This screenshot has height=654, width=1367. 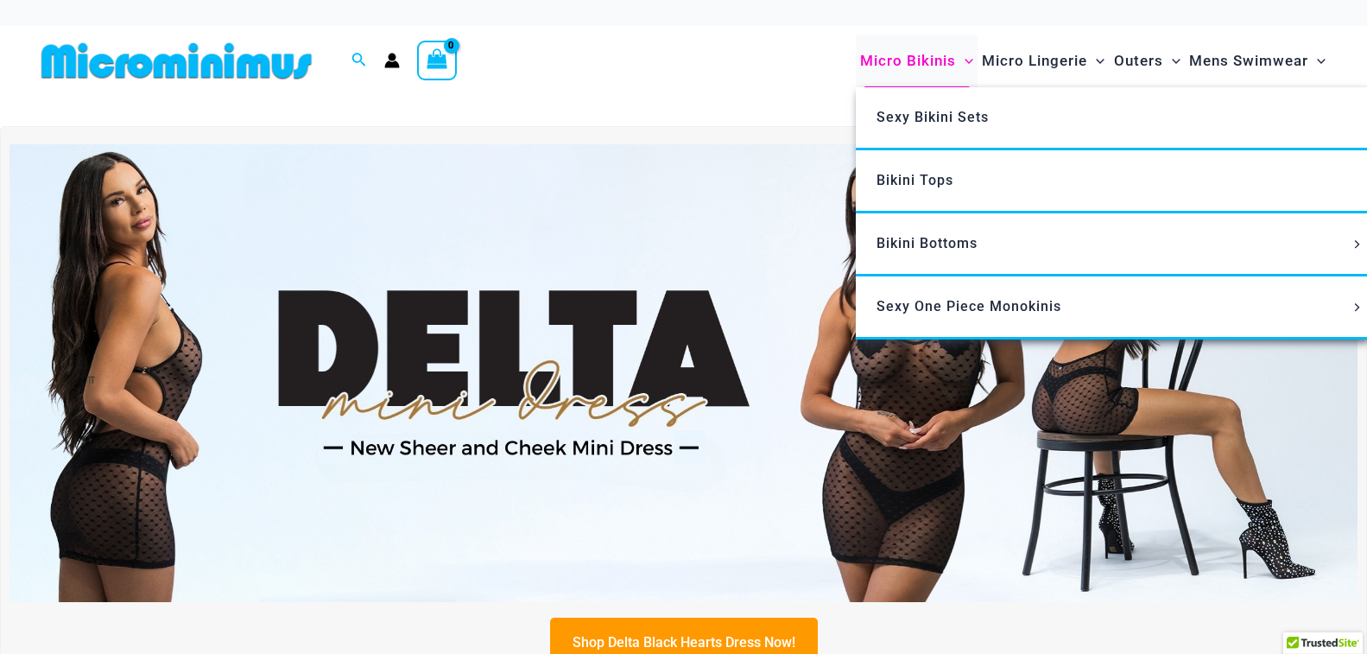 I want to click on span: Bikini Bottoms, so click(x=927, y=243).